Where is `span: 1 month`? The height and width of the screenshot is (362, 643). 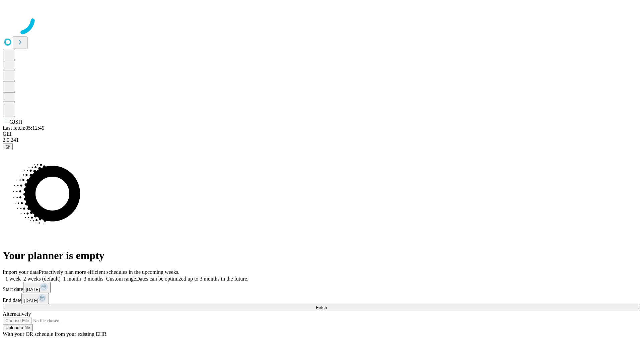 span: 1 month is located at coordinates (72, 278).